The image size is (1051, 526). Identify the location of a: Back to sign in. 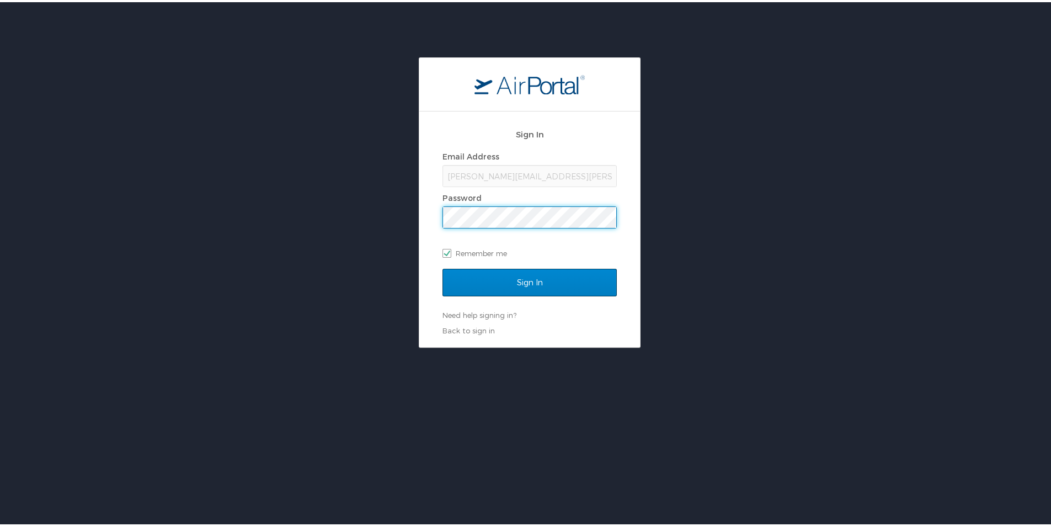
(468, 328).